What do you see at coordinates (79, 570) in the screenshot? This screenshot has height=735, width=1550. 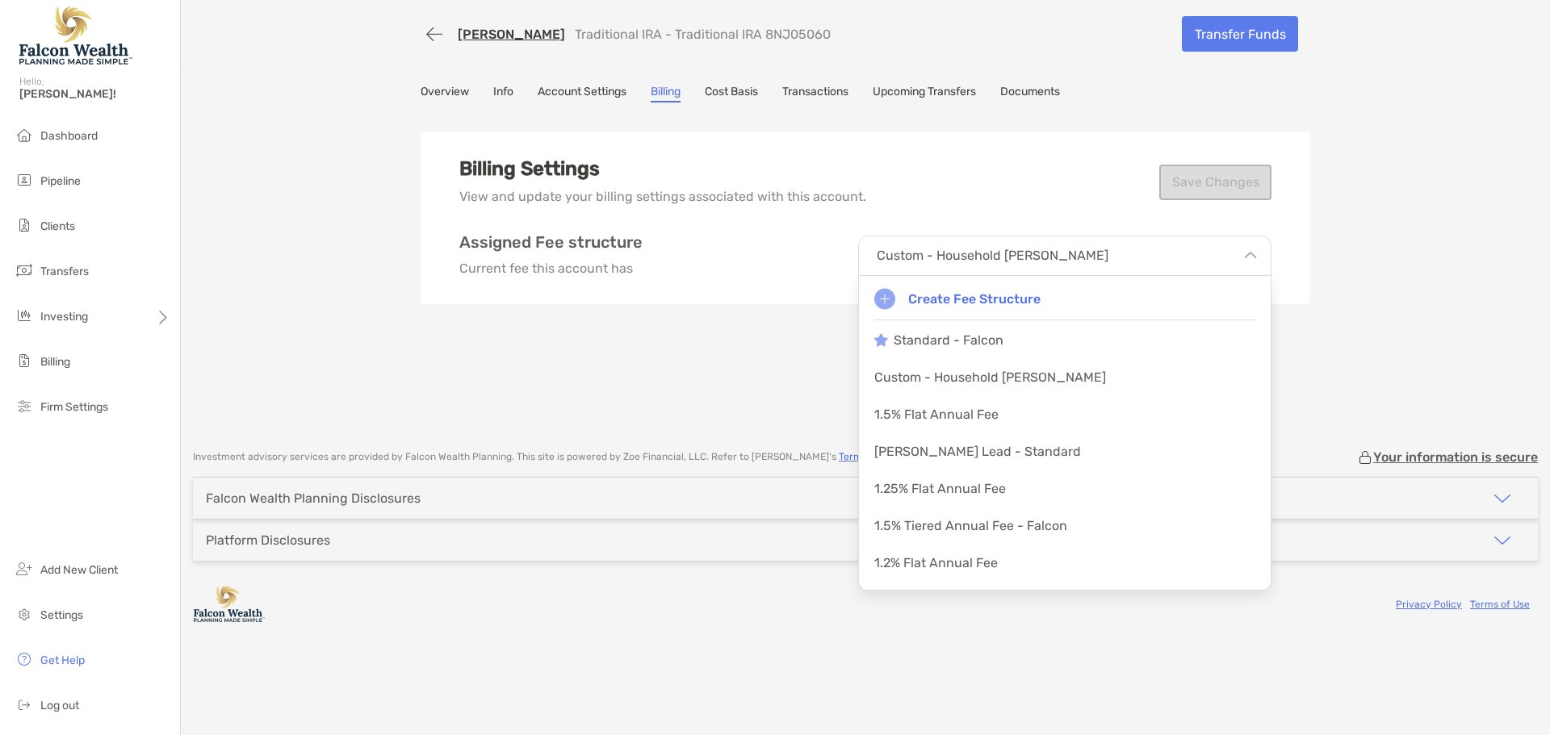 I see `span: Add New Client` at bounding box center [79, 570].